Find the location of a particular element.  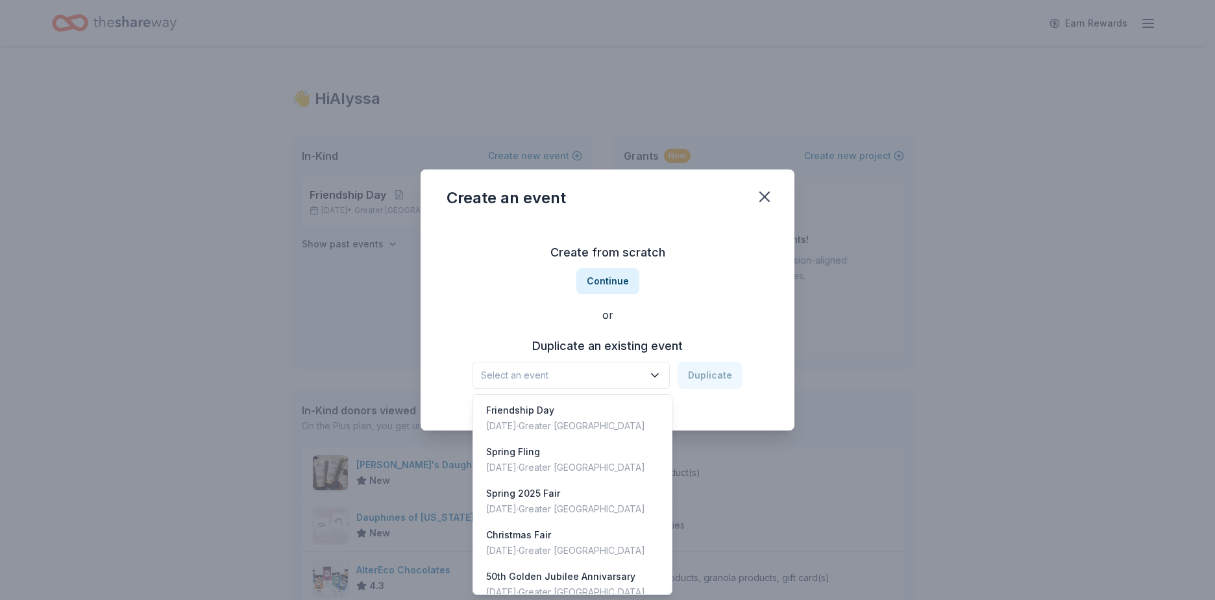

div: Friendship Day is located at coordinates (565, 410).